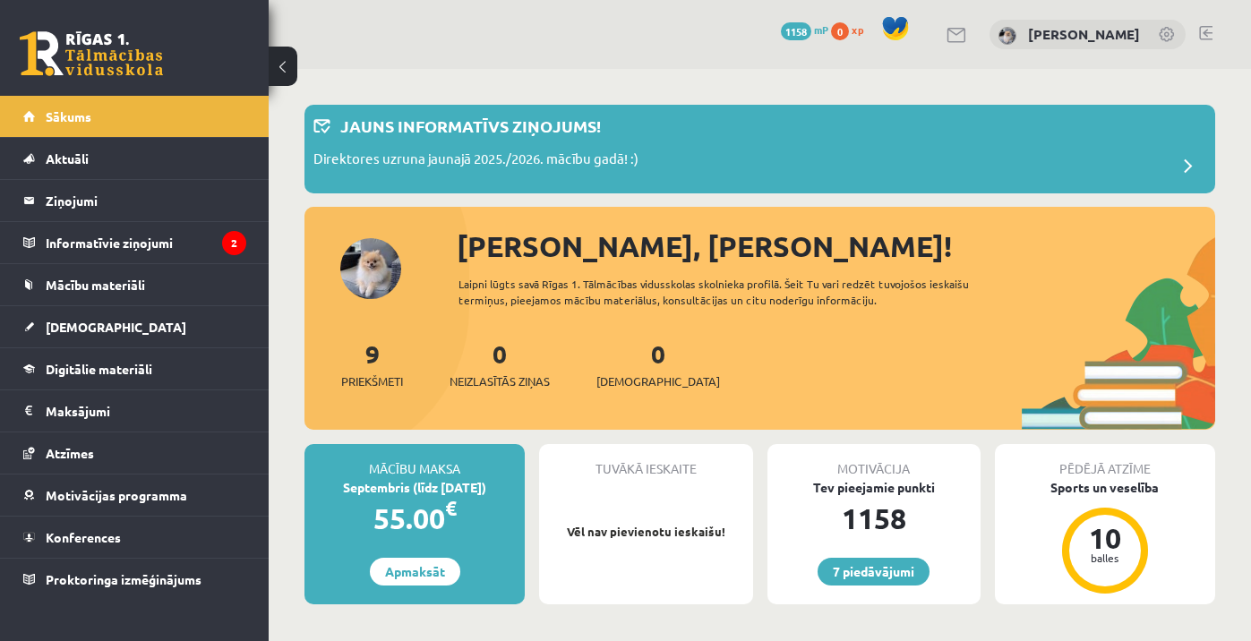  I want to click on a: Sākums, so click(134, 116).